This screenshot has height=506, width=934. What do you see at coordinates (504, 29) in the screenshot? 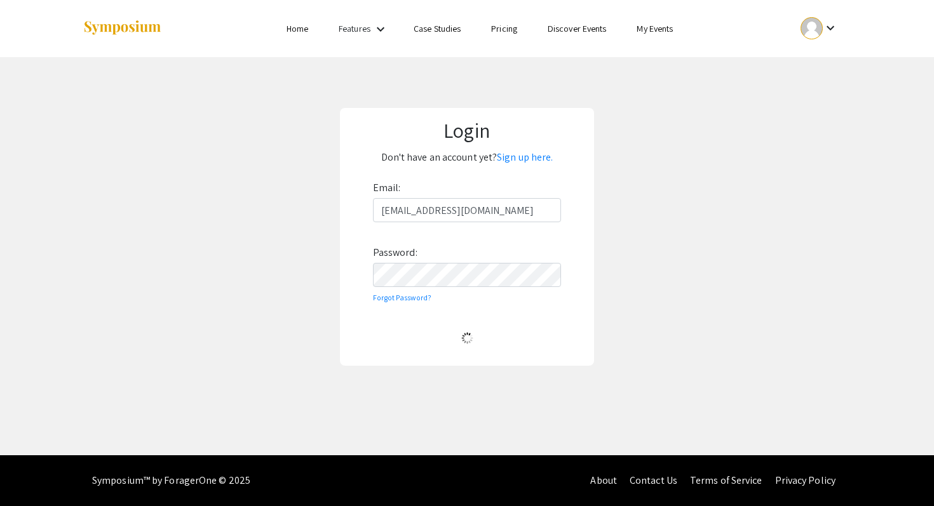
I see `a: Pricing` at bounding box center [504, 29].